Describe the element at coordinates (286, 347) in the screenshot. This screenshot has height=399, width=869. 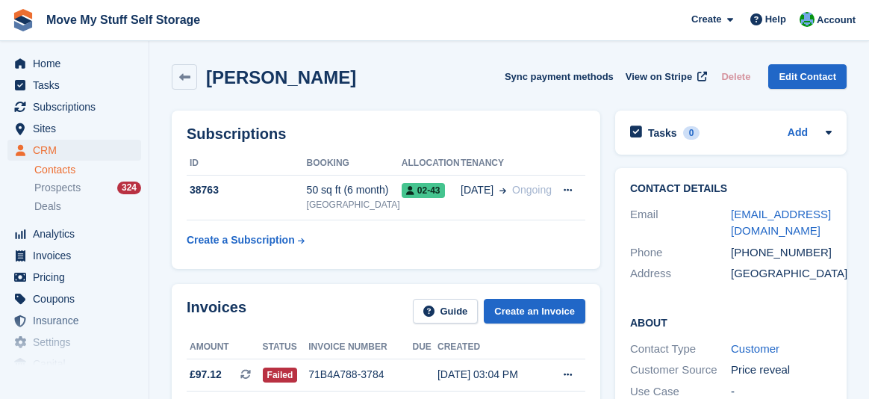
I see `th: Status` at that location.